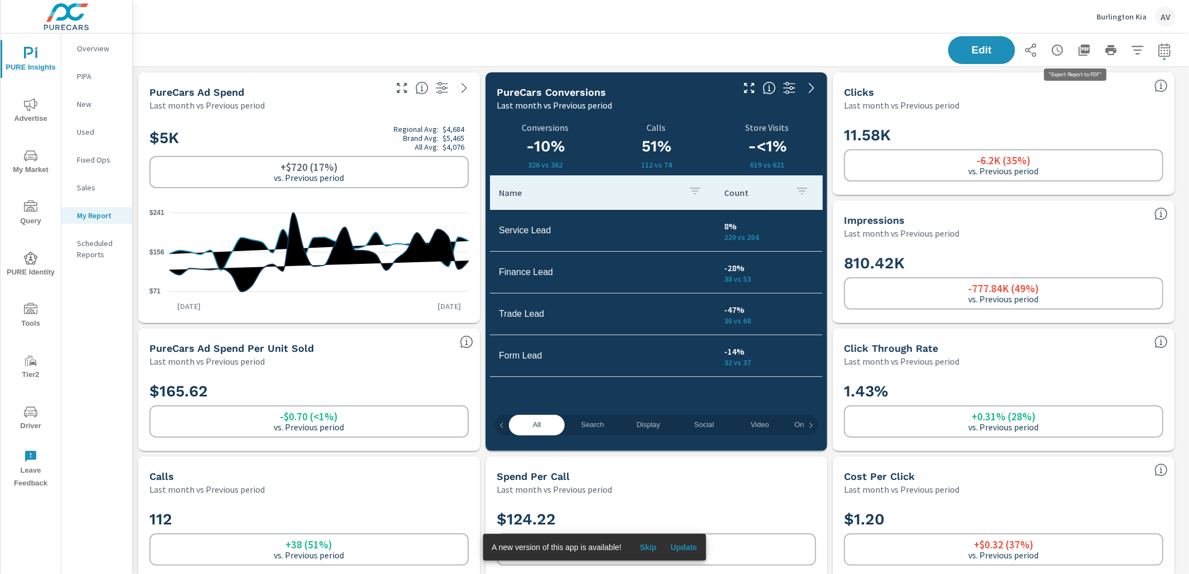 This screenshot has width=1189, height=574. Describe the element at coordinates (309, 167) in the screenshot. I see `h6: +$720 (17%)` at that location.